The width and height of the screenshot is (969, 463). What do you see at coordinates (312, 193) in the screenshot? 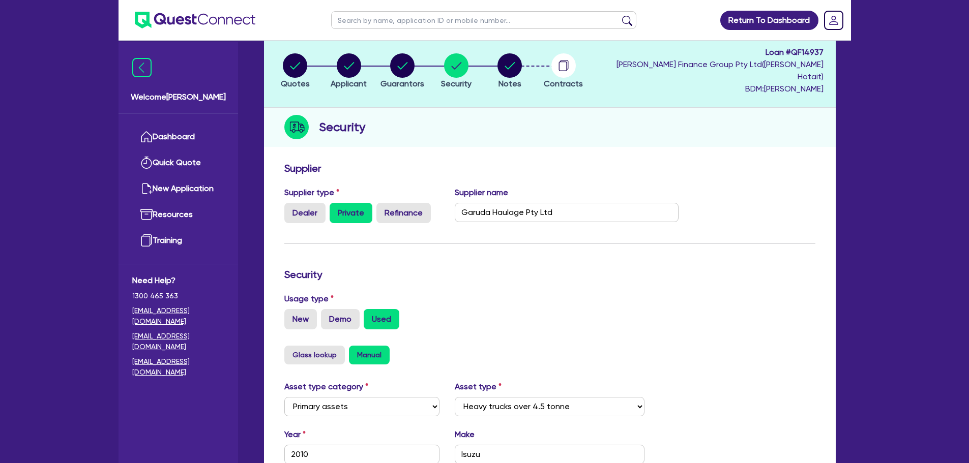
I see `label: Supplier type` at bounding box center [312, 193].